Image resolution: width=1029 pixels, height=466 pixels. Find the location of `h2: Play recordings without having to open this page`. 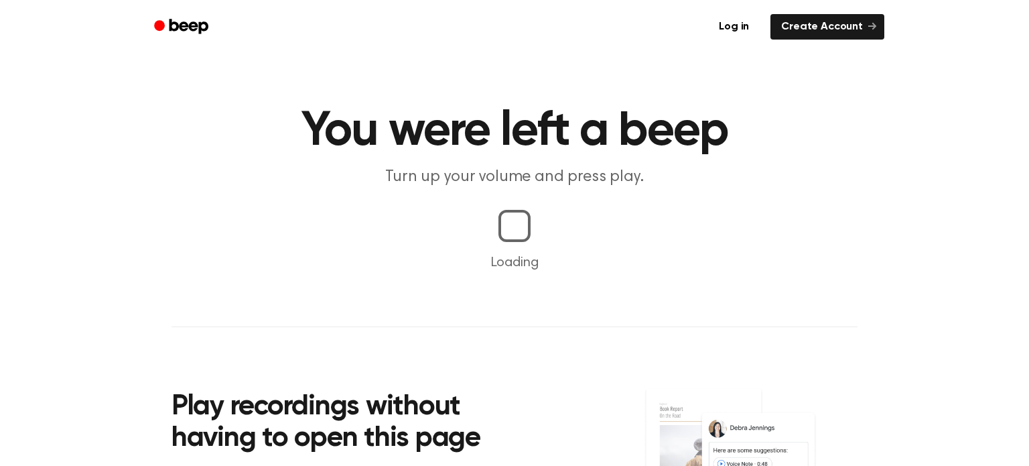

h2: Play recordings without having to open this page is located at coordinates (352, 423).